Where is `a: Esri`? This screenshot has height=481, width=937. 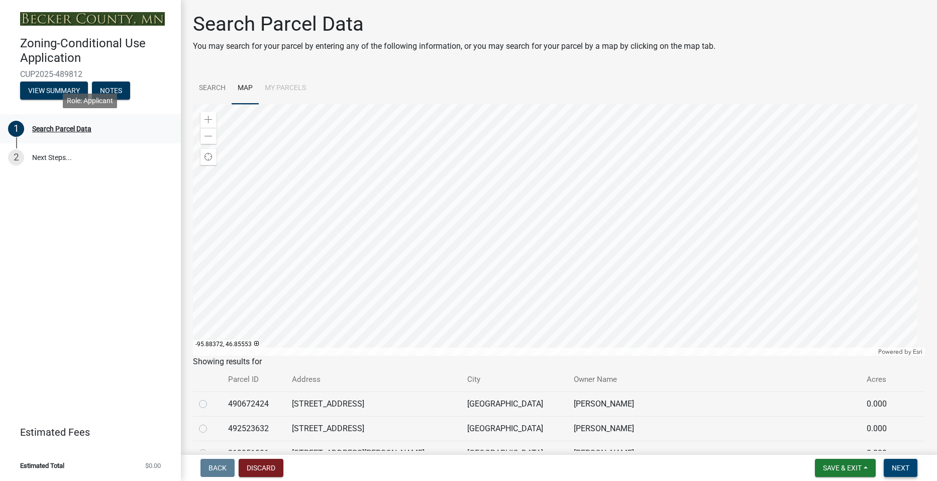
a: Esri is located at coordinates (918, 351).